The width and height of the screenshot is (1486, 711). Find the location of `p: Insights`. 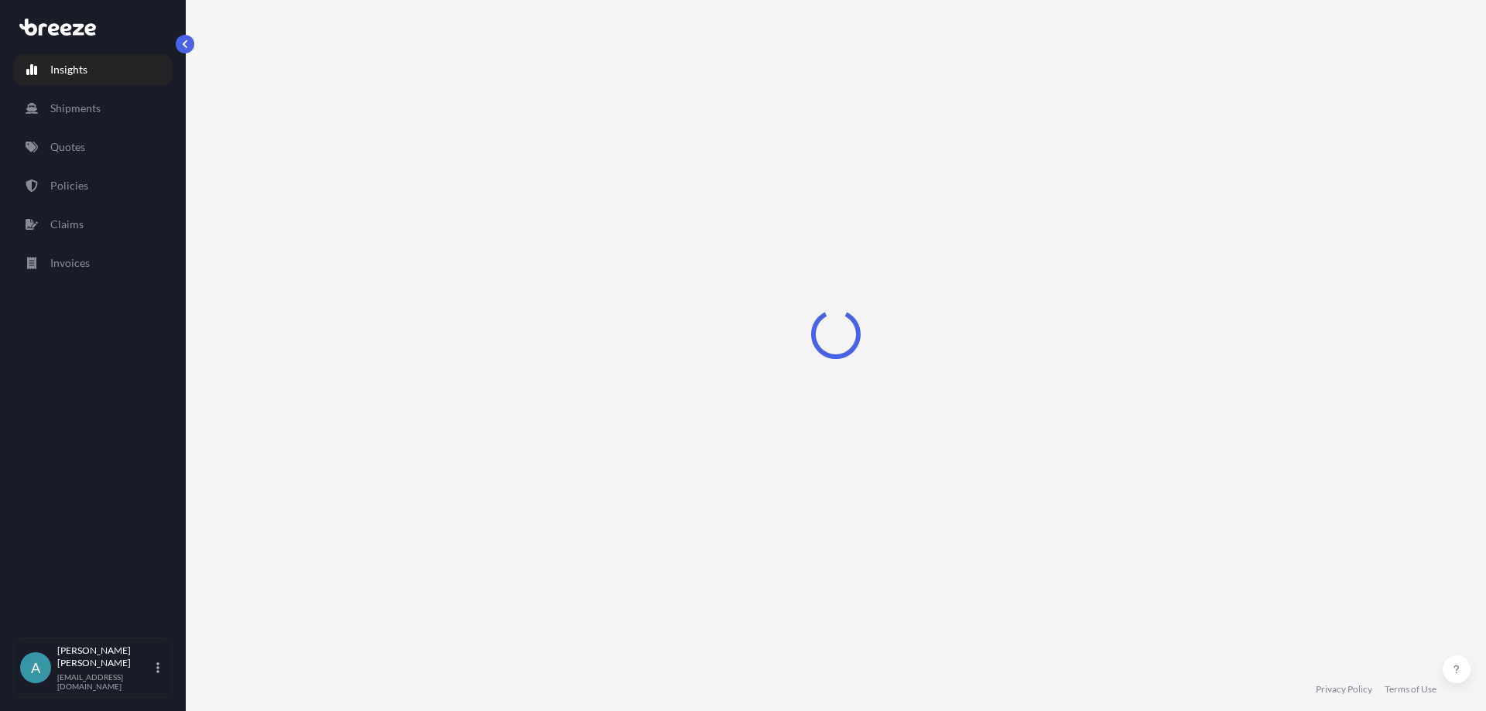

p: Insights is located at coordinates (69, 70).